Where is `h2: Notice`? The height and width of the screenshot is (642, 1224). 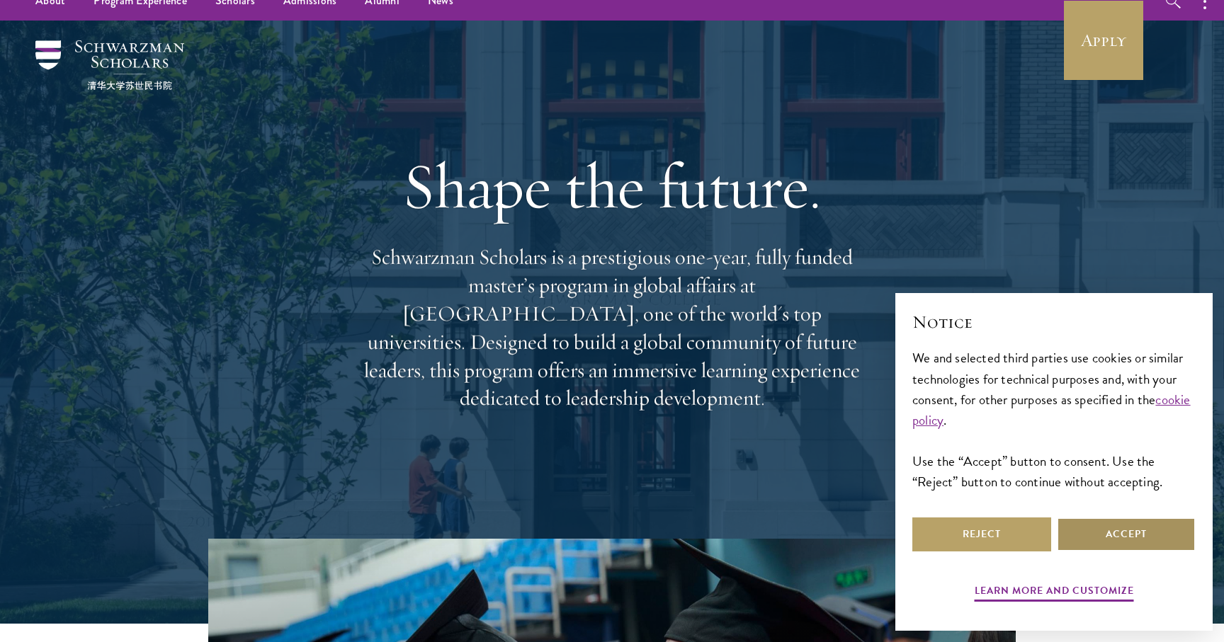 h2: Notice is located at coordinates (1054, 322).